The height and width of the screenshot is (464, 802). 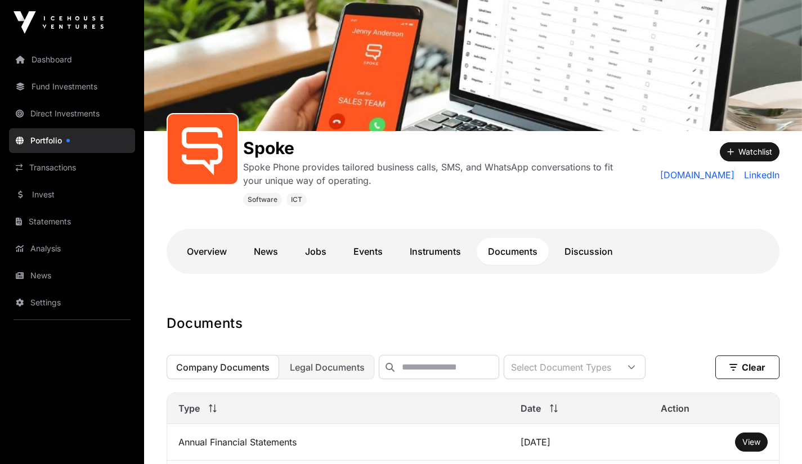 What do you see at coordinates (774, 437) in the screenshot?
I see `div: Chat Widget` at bounding box center [774, 437].